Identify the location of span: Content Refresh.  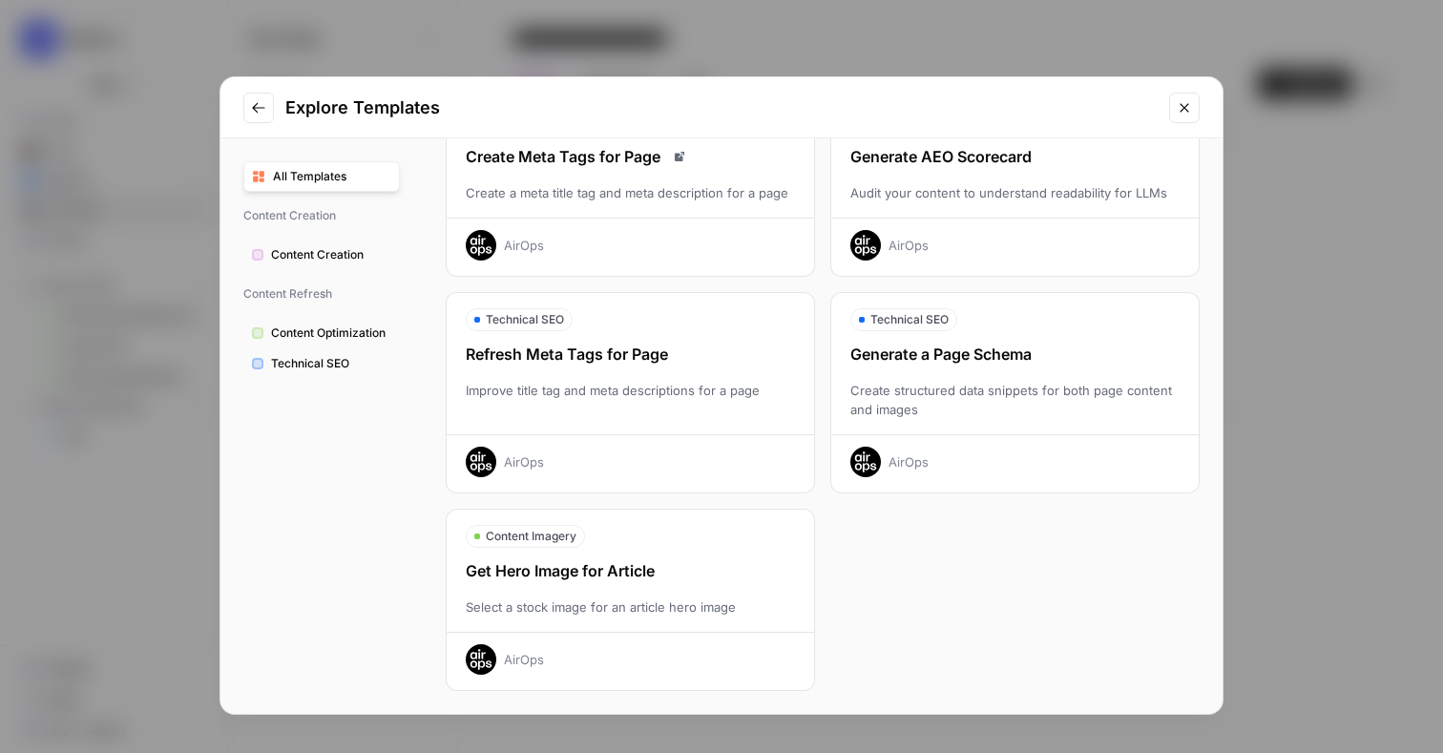
(322, 294).